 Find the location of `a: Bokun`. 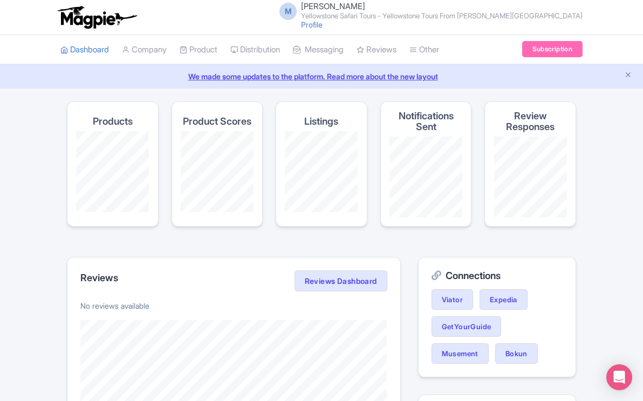

a: Bokun is located at coordinates (516, 354).